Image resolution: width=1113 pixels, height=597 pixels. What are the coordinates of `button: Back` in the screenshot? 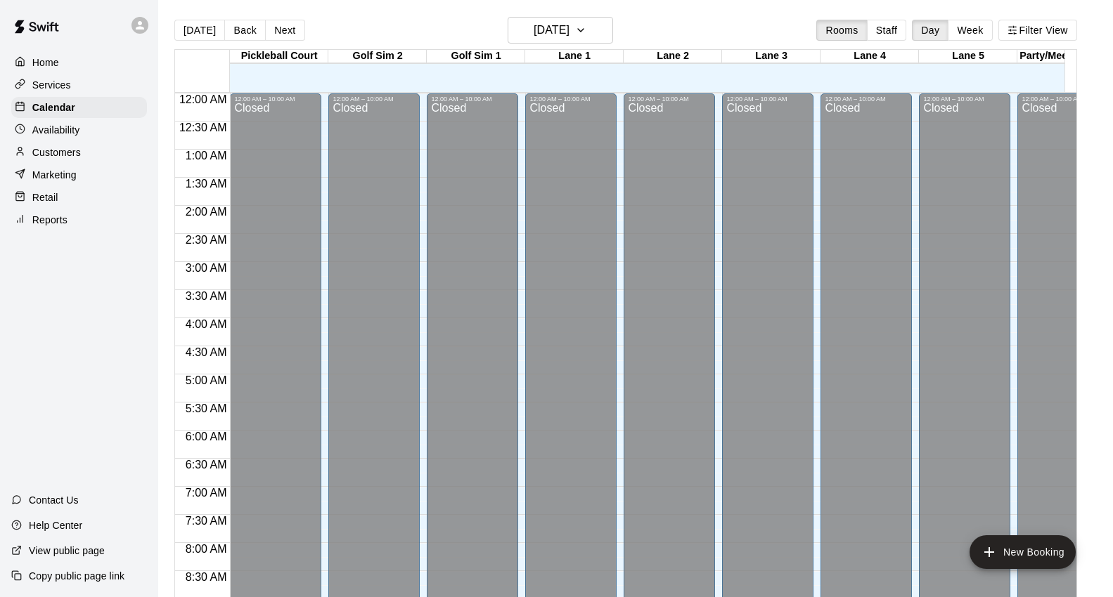 It's located at (245, 30).